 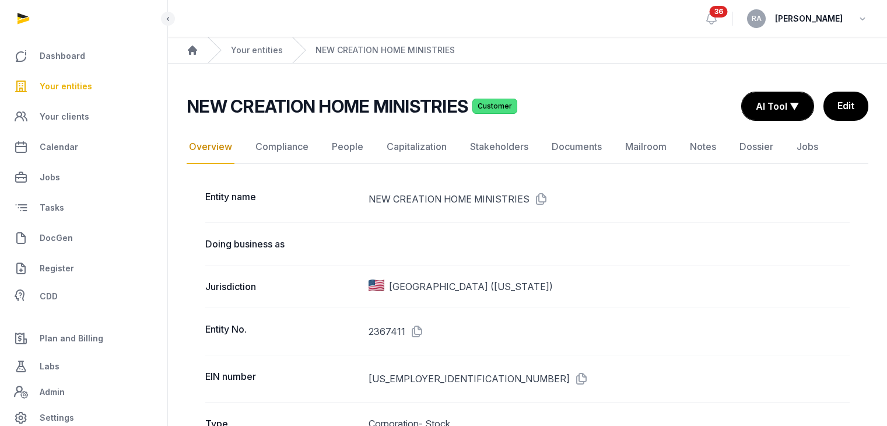 I want to click on a: Edit, so click(x=845, y=106).